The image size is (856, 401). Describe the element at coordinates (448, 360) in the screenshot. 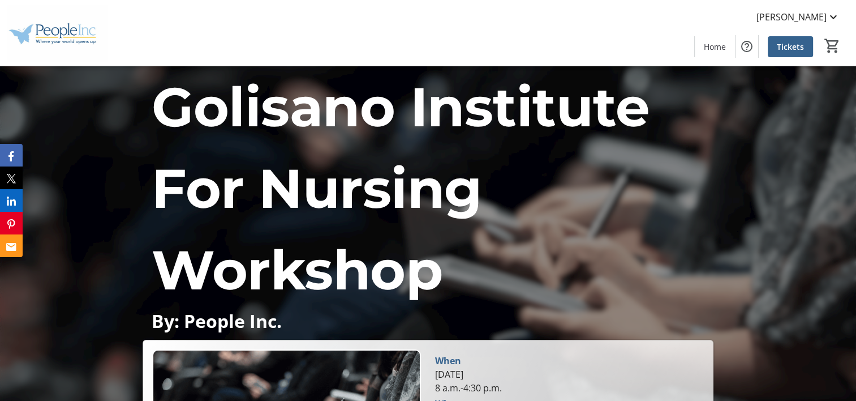

I see `div: When` at that location.